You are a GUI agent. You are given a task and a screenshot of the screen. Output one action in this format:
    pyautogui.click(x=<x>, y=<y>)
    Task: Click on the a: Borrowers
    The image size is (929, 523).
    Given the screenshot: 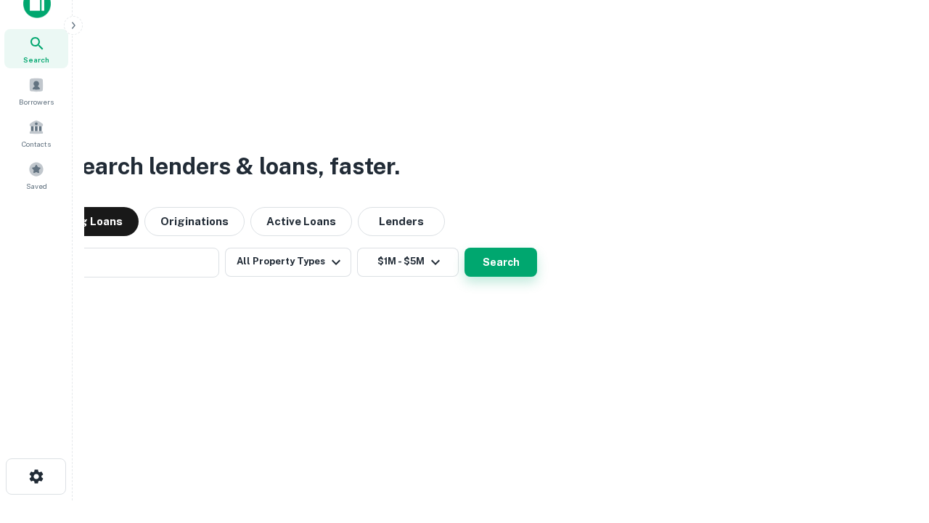 What is the action you would take?
    pyautogui.click(x=36, y=91)
    